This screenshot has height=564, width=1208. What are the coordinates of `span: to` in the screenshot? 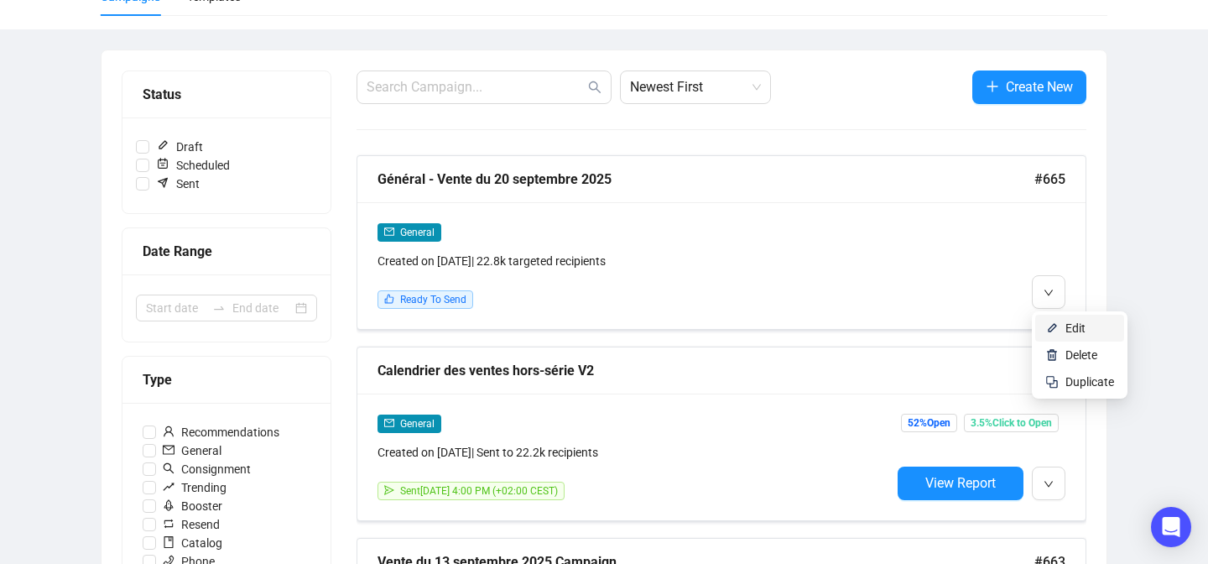 It's located at (219, 308).